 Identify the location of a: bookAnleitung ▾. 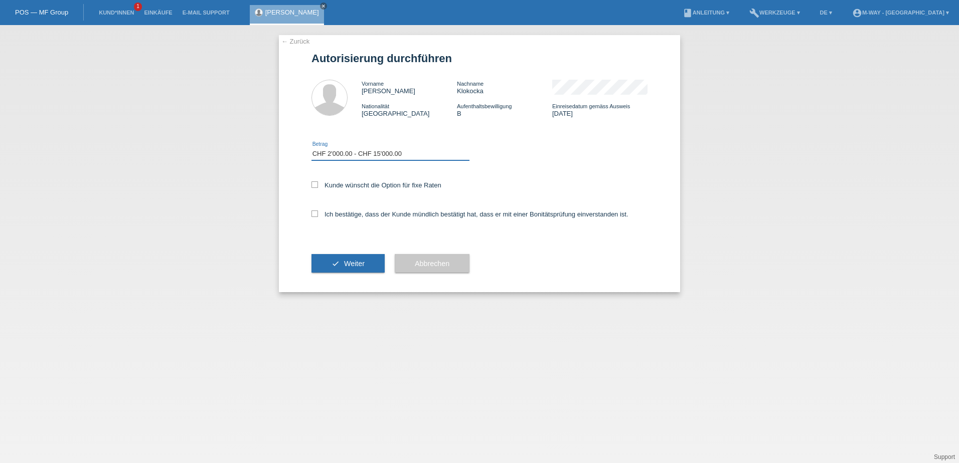
(706, 13).